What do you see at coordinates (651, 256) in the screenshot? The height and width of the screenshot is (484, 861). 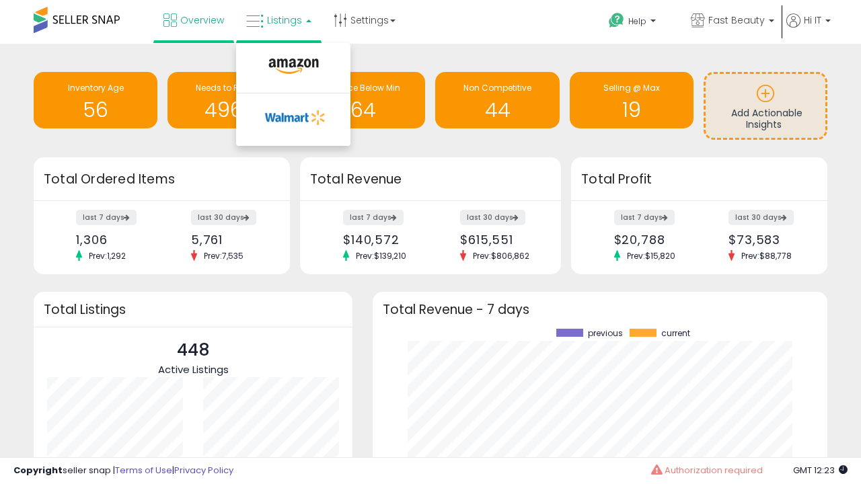 I see `span: Prev: $15,820` at bounding box center [651, 256].